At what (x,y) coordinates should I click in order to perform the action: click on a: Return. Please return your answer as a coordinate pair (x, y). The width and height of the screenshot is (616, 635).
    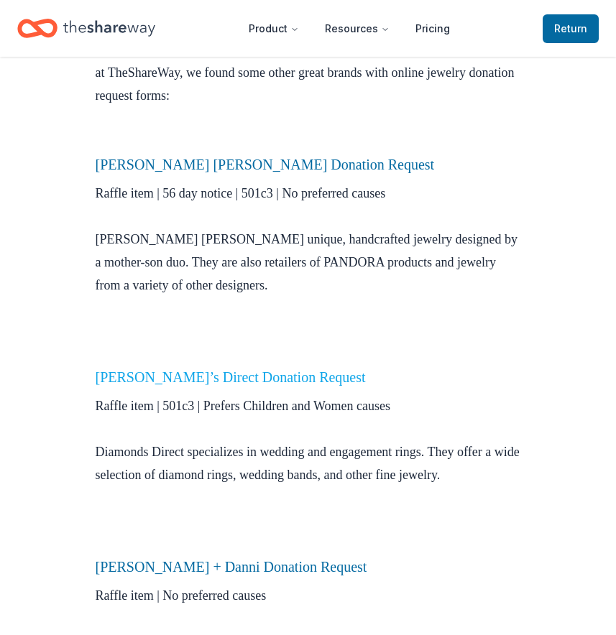
    Looking at the image, I should click on (570, 29).